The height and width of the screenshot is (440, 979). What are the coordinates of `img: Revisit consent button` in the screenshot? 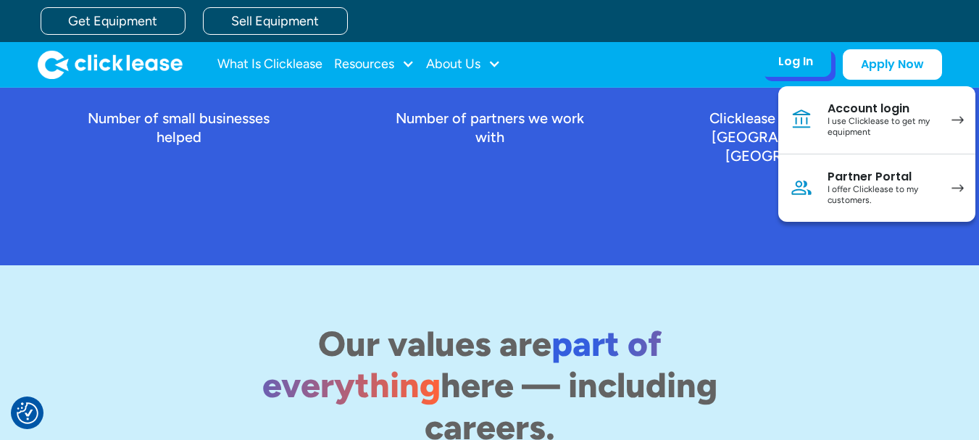 It's located at (28, 413).